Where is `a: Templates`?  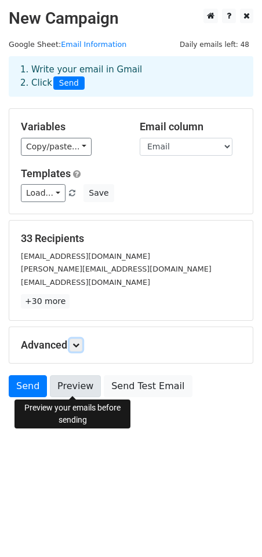
a: Templates is located at coordinates (46, 173).